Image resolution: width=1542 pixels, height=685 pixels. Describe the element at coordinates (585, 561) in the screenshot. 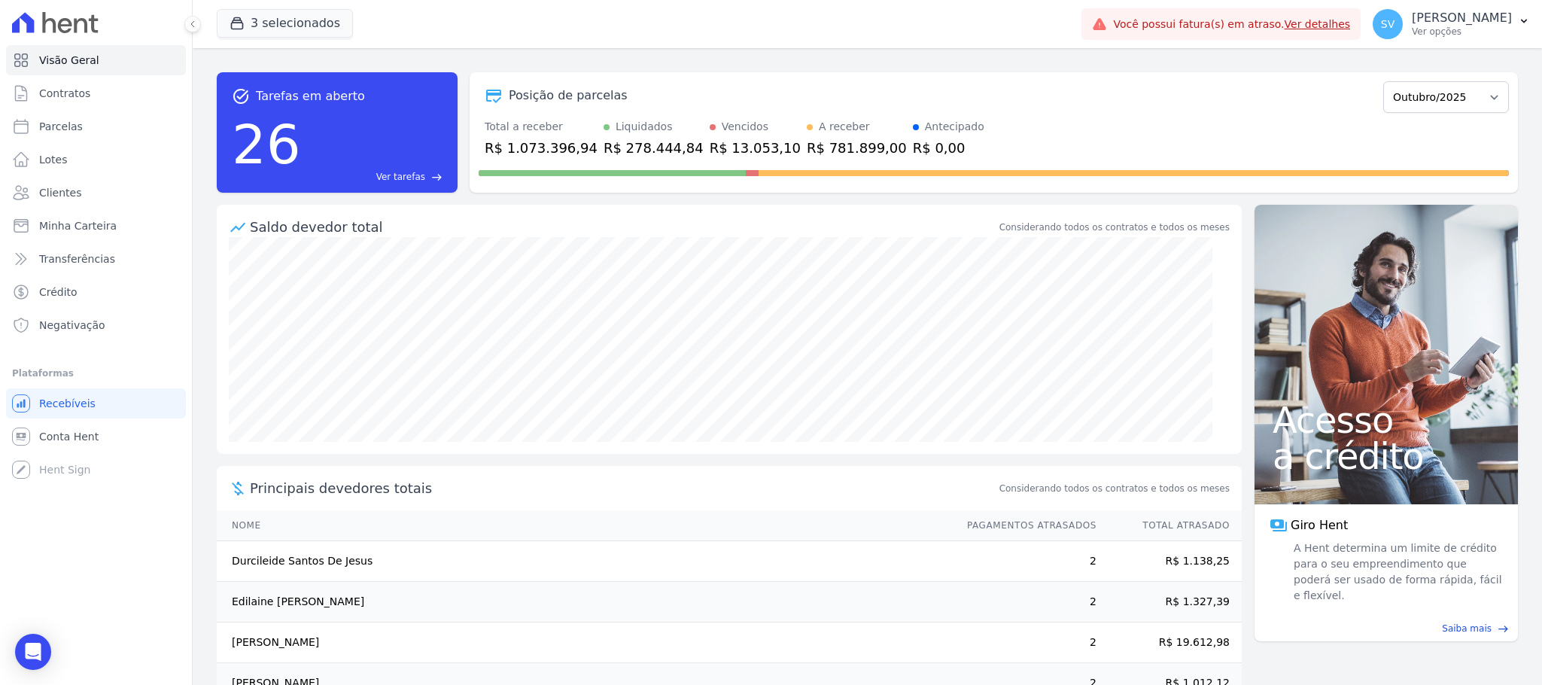

I see `td: Durcileide Santos De Jesus` at that location.